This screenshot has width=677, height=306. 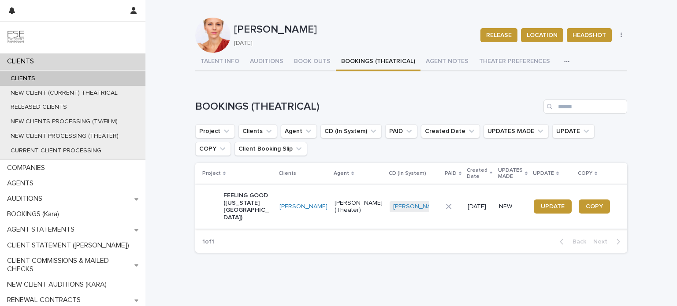 I want to click on button: Next, so click(x=608, y=242).